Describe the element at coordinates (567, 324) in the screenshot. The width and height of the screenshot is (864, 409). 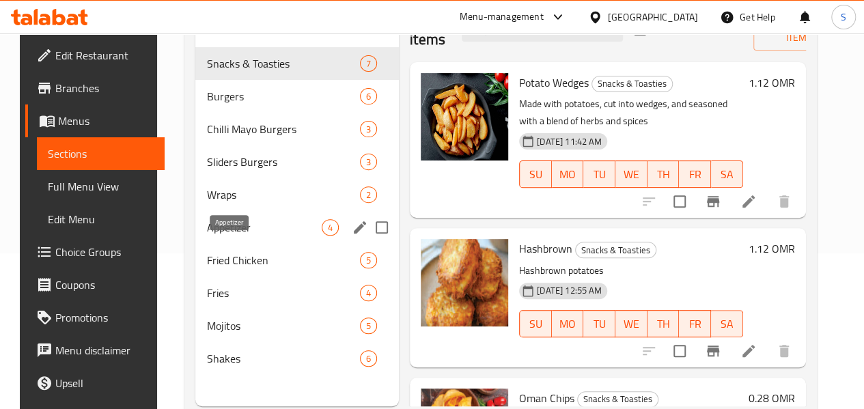
I see `span: MO` at that location.